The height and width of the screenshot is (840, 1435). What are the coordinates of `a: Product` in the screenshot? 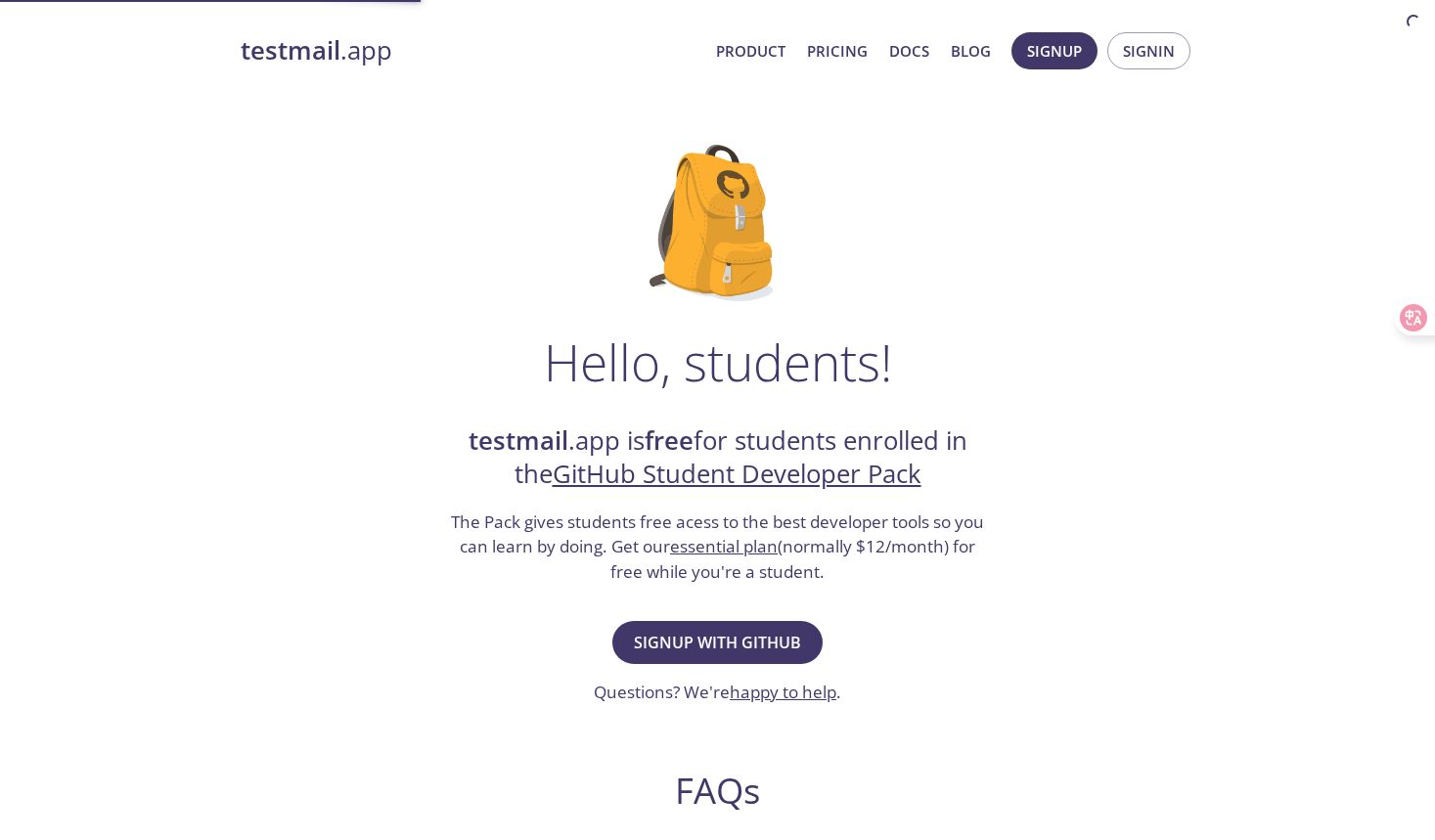 It's located at (751, 51).